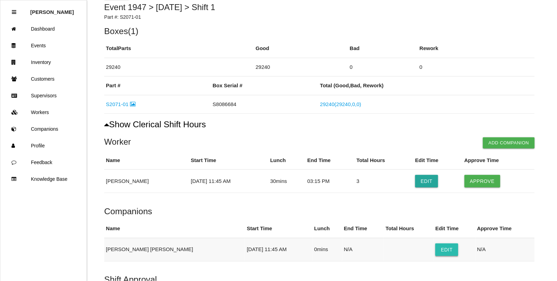 This screenshot has width=557, height=281. Describe the element at coordinates (327, 249) in the screenshot. I see `td: 0 mins` at that location.